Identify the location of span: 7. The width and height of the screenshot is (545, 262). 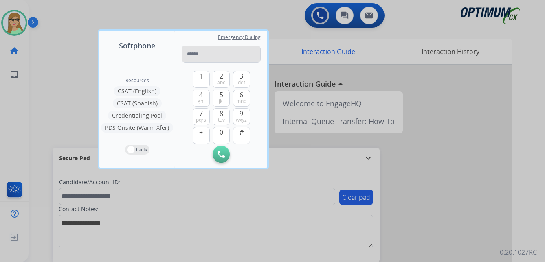
(201, 114).